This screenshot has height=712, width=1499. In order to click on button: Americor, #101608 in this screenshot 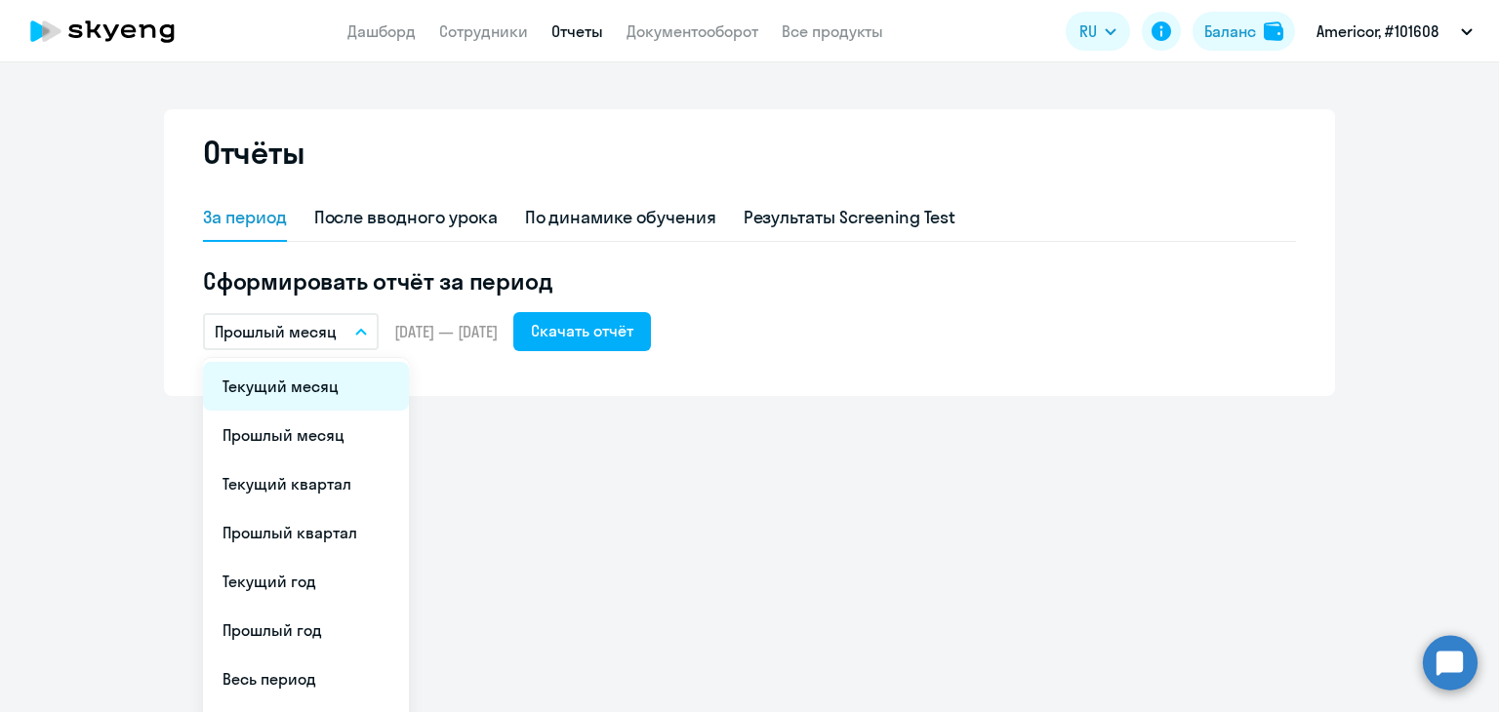, I will do `click(1395, 31)`.